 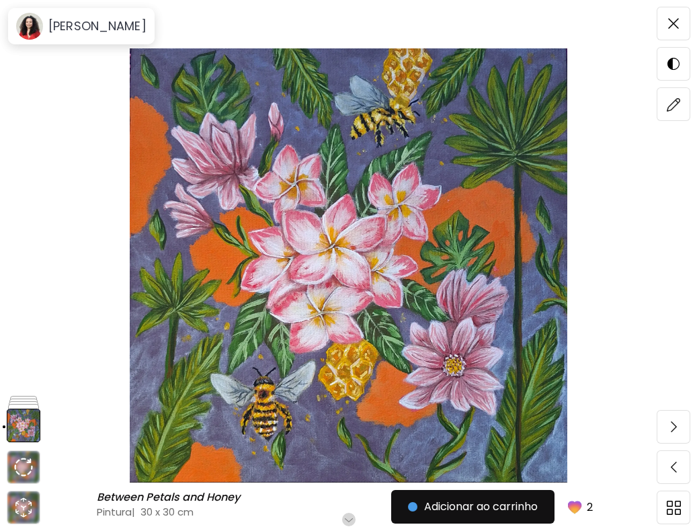 What do you see at coordinates (578, 507) in the screenshot?
I see `button: favorites2` at bounding box center [578, 507].